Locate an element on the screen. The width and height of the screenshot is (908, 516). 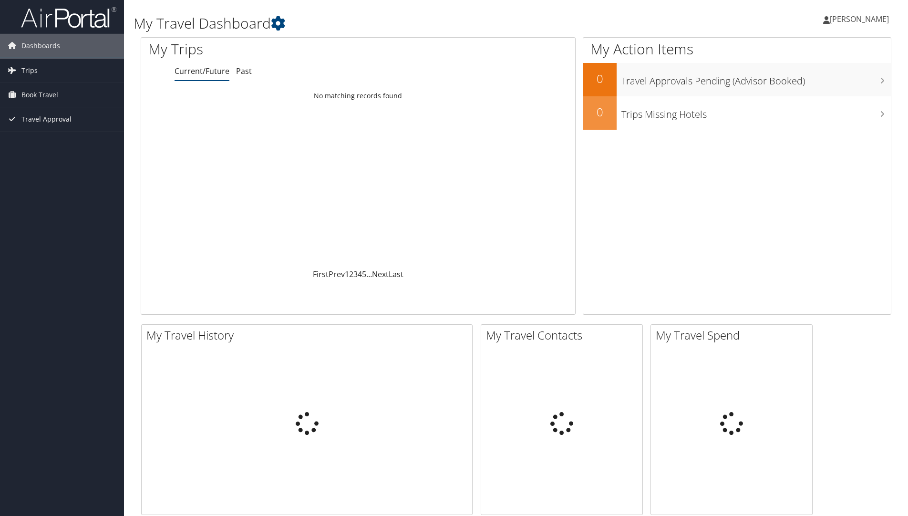
img: airportal-logo.png is located at coordinates (69, 17).